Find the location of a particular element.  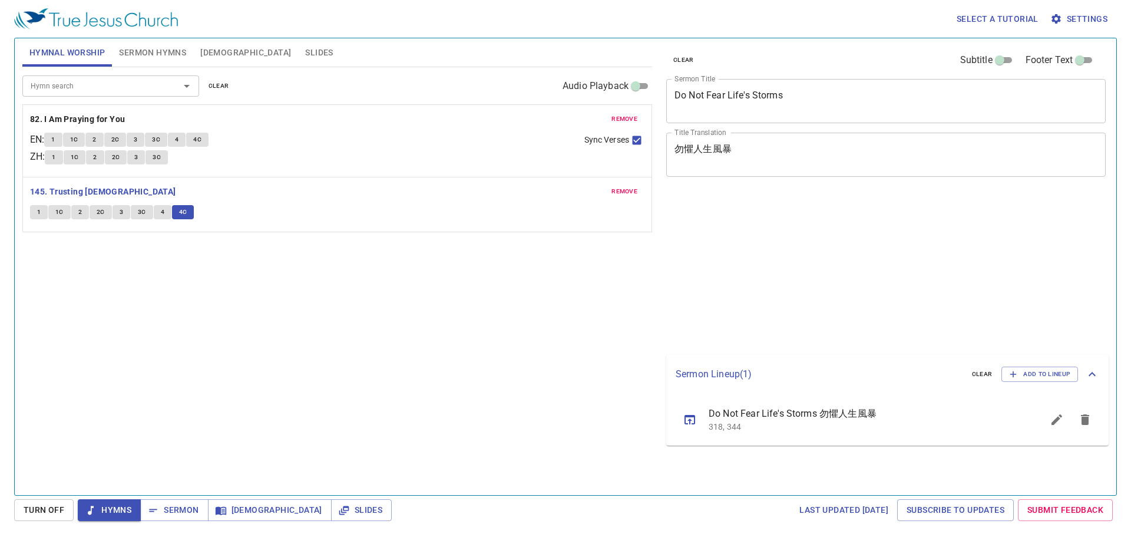

button: Settings is located at coordinates (1080, 19).